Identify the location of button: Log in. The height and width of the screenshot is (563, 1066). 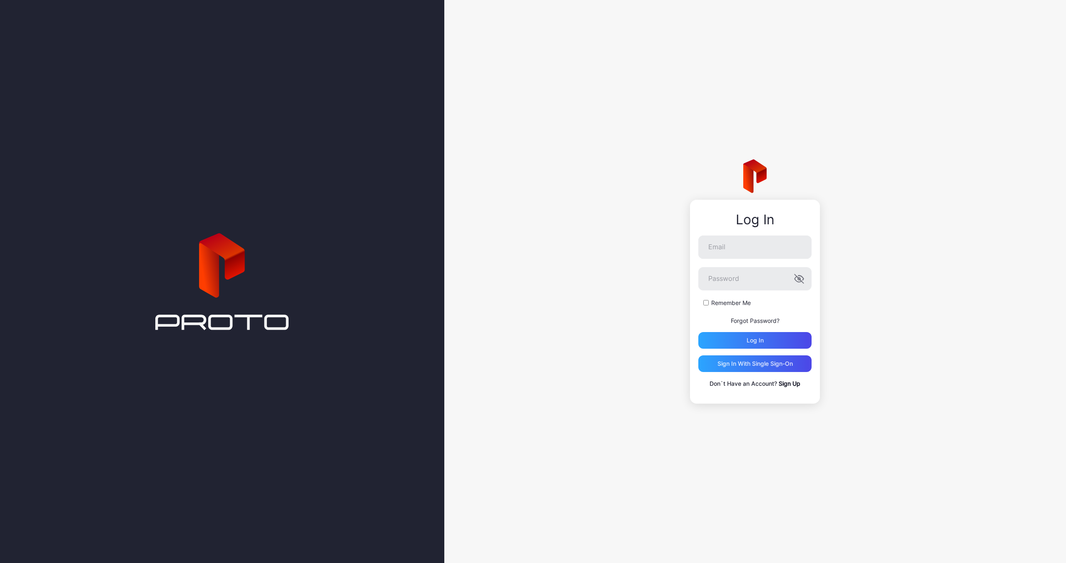
(755, 340).